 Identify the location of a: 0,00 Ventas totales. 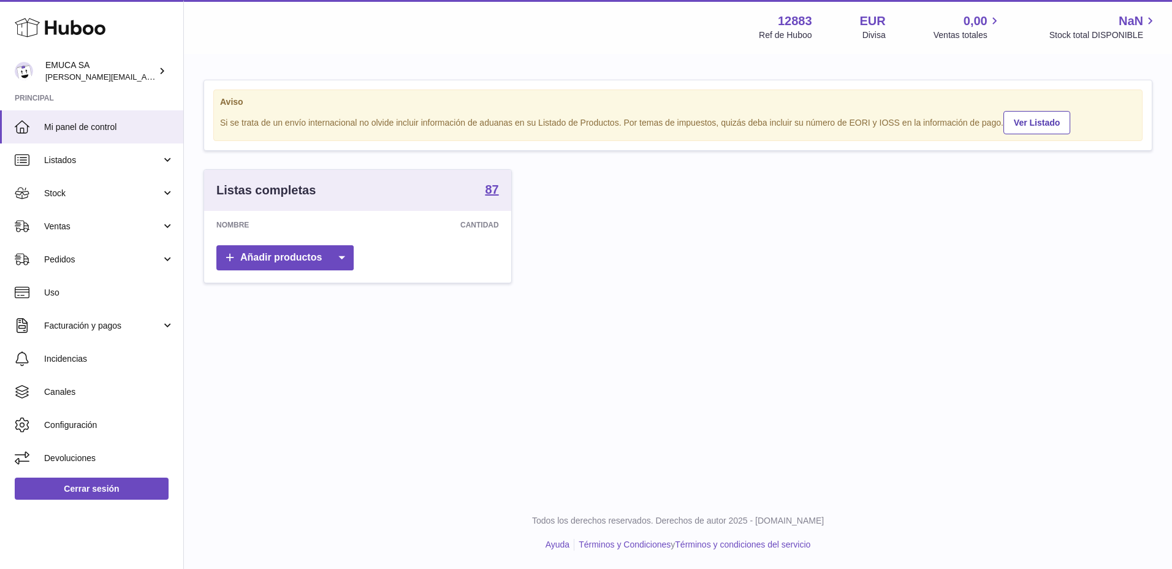
(967, 27).